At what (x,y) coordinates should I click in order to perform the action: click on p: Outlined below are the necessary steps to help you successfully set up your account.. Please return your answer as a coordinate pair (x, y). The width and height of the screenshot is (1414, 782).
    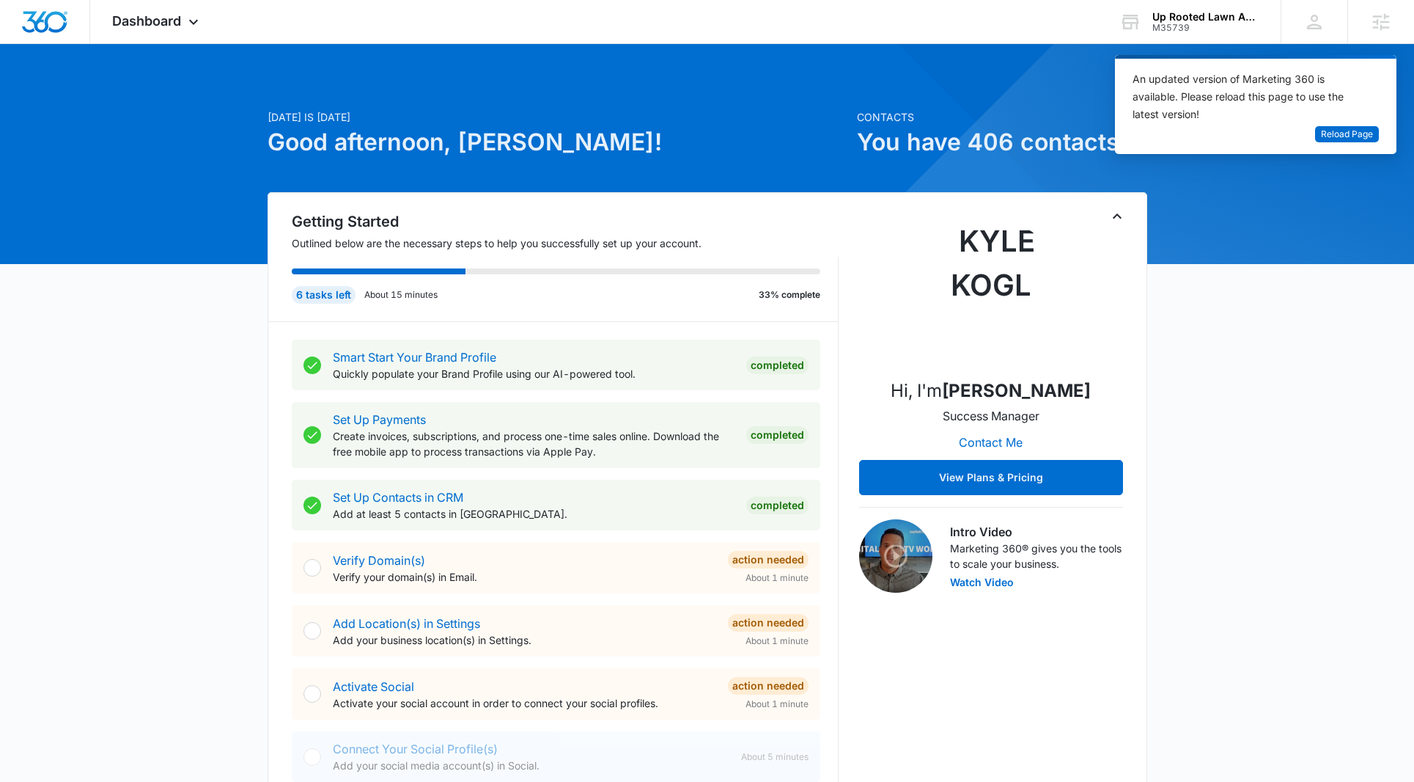
    Looking at the image, I should click on (565, 243).